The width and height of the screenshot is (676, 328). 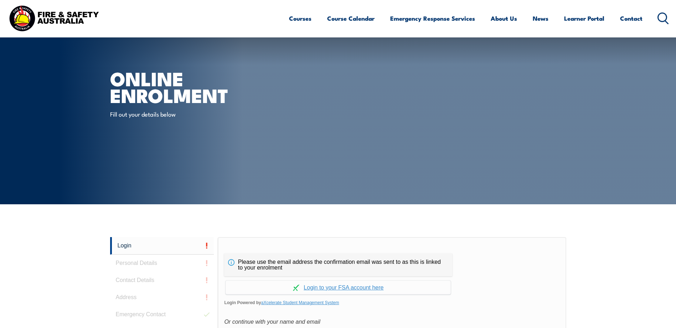 I want to click on a: About Us, so click(x=504, y=18).